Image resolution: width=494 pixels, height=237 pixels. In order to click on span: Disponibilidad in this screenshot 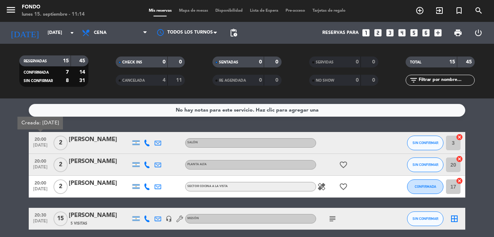, I will do `click(229, 11)`.